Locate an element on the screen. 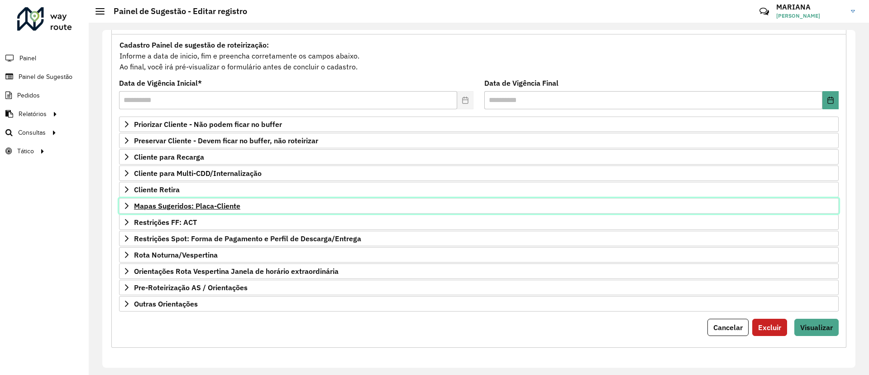 The height and width of the screenshot is (375, 869). span: Cliente Retira is located at coordinates (157, 189).